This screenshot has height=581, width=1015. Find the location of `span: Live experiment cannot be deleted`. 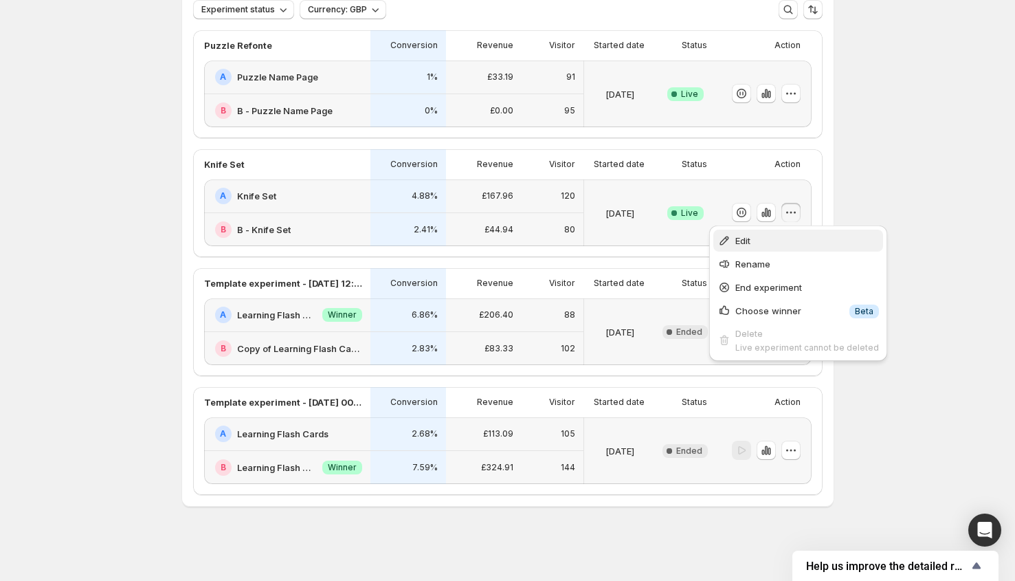

span: Live experiment cannot be deleted is located at coordinates (807, 347).